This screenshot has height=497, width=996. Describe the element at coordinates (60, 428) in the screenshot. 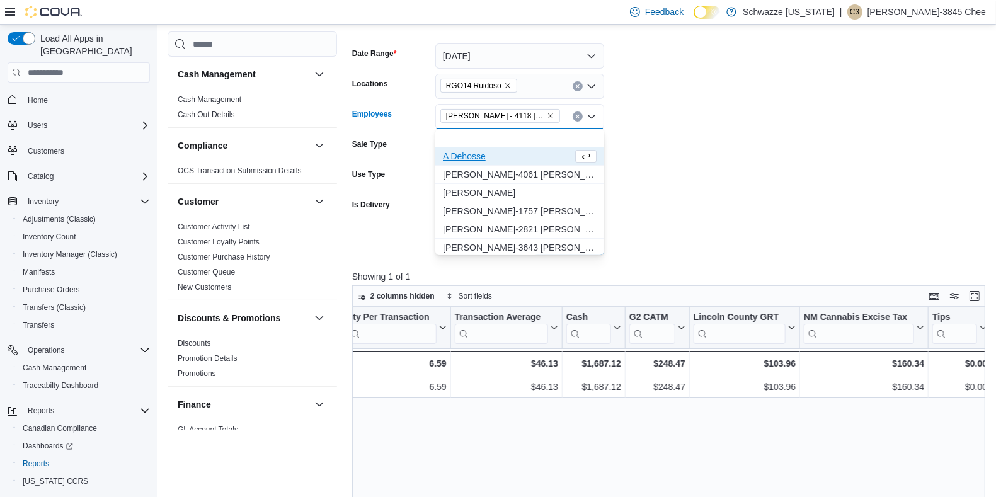

I see `a: Canadian Compliance` at that location.